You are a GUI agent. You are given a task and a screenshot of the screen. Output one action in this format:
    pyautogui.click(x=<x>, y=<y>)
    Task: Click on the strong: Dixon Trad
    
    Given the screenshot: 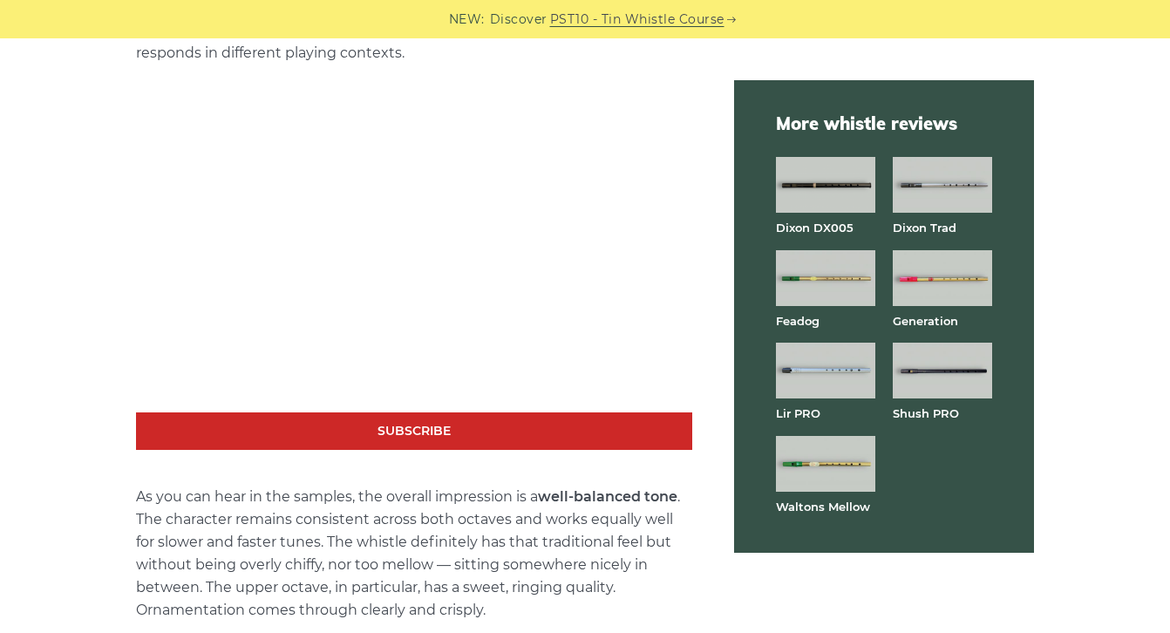 What is the action you would take?
    pyautogui.click(x=924, y=227)
    